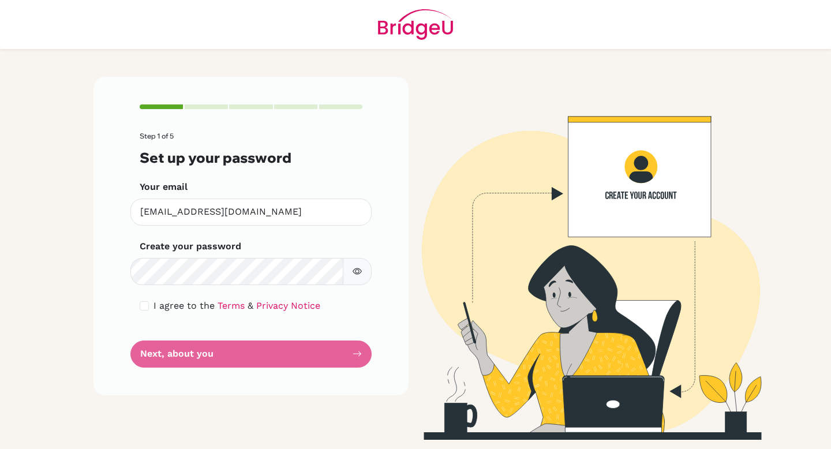  Describe the element at coordinates (288, 305) in the screenshot. I see `a: Privacy Notice` at that location.